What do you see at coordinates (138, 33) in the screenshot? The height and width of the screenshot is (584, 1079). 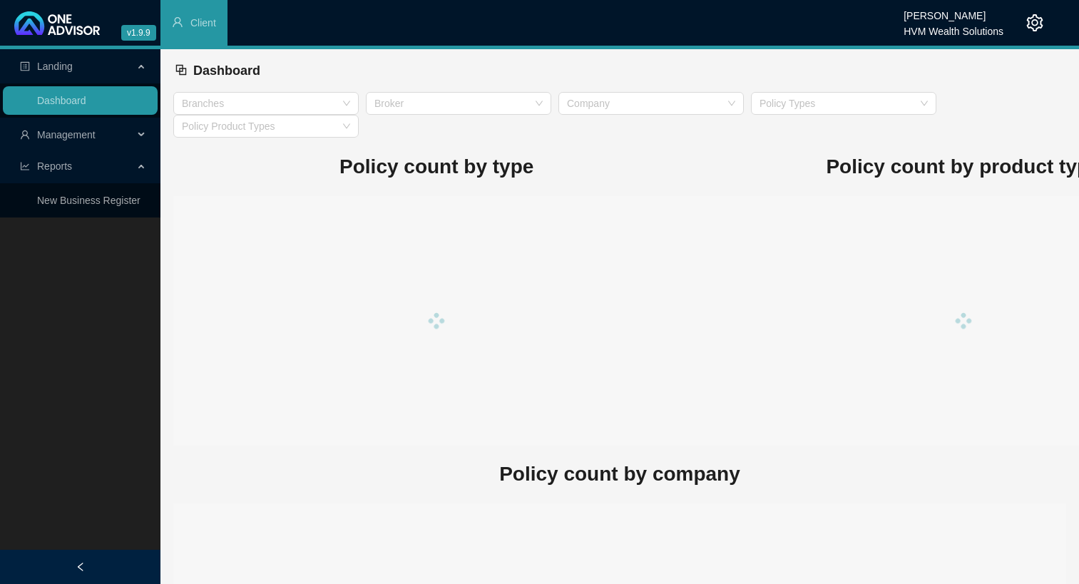 I see `span: v1.9.9` at bounding box center [138, 33].